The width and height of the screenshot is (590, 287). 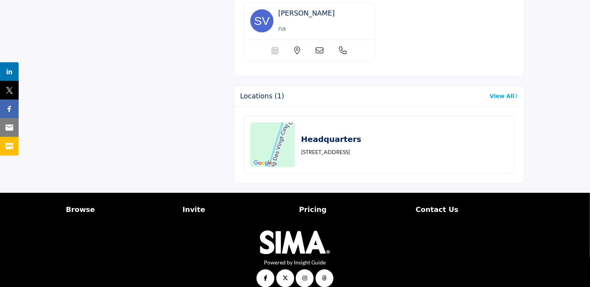 I want to click on img: image, so click(x=262, y=21).